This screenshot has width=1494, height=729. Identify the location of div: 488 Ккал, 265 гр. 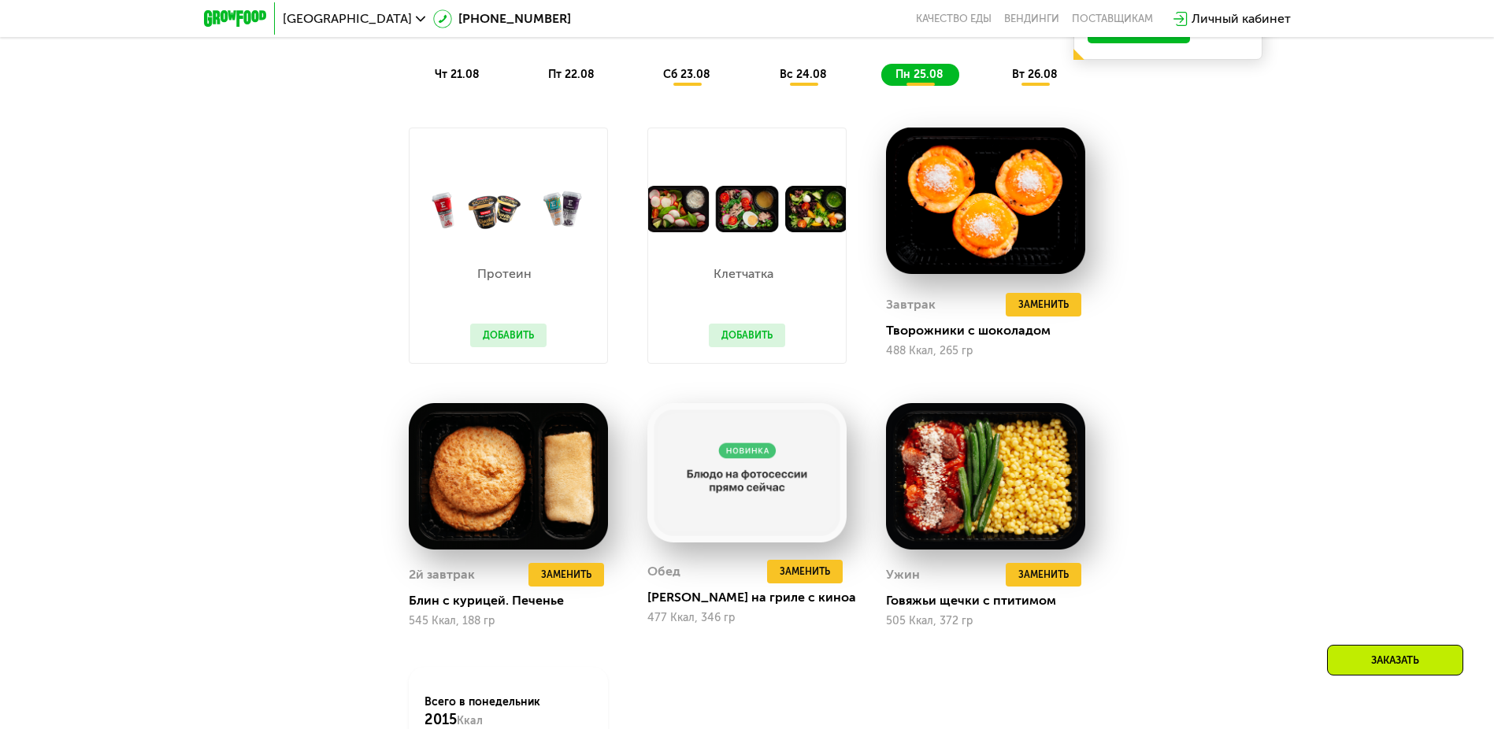
(985, 351).